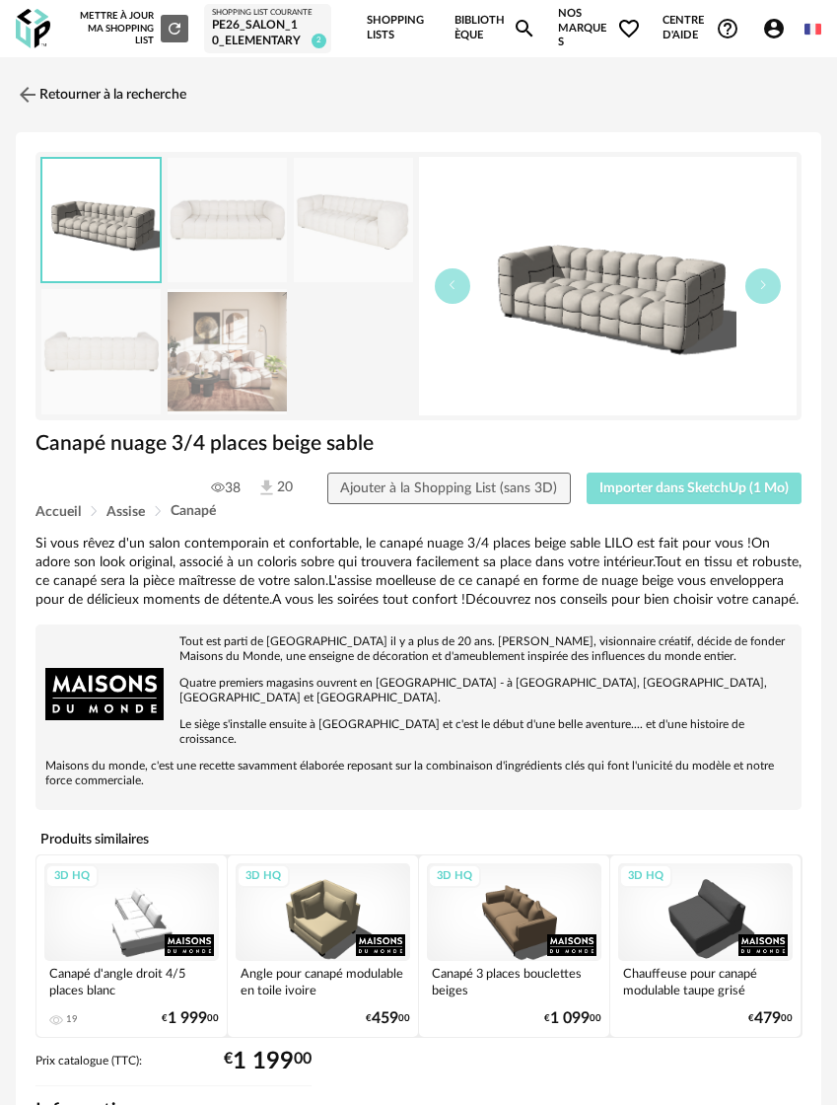  I want to click on div: Breadcrumb, so click(418, 511).